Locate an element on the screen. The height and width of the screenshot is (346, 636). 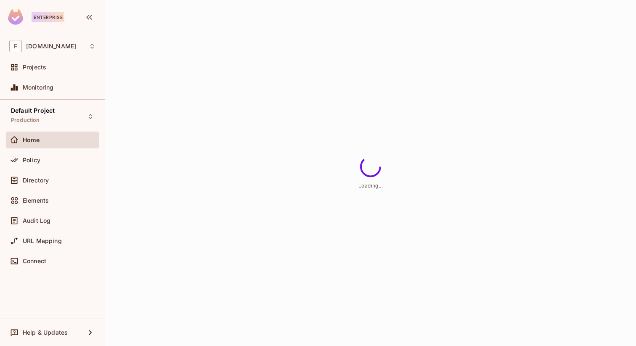
span: Directory is located at coordinates (36, 180).